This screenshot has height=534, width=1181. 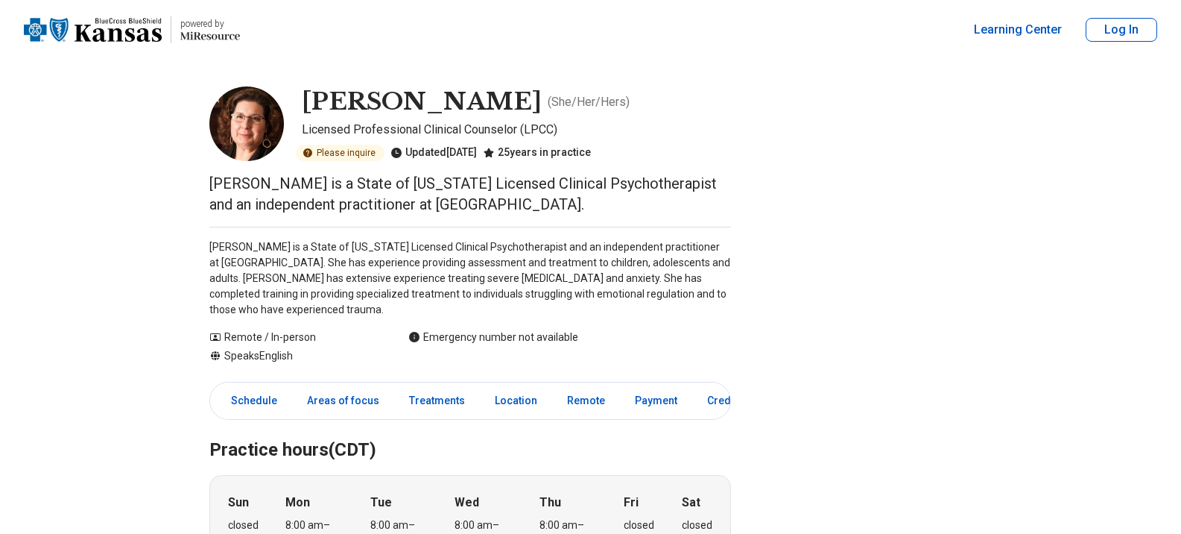 What do you see at coordinates (691, 502) in the screenshot?
I see `strong: Sat` at bounding box center [691, 502].